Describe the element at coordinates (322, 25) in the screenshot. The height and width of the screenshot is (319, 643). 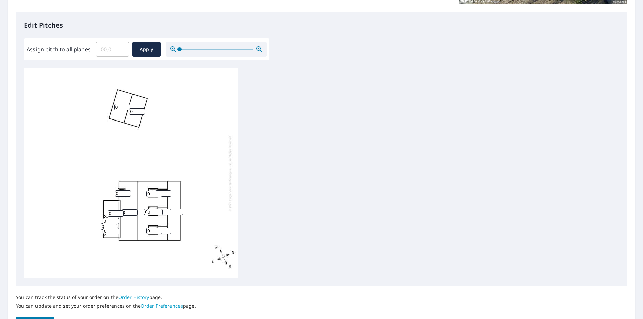
I see `p: Edit Pitches` at that location.